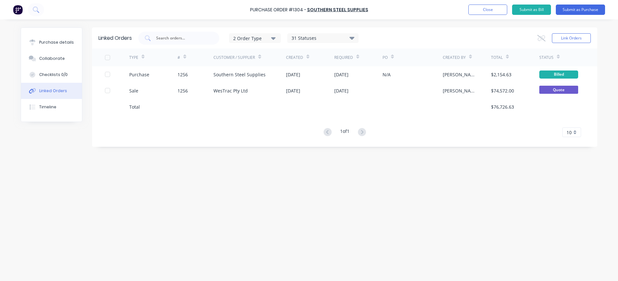  Describe the element at coordinates (344, 132) in the screenshot. I see `div: 1 of 1` at that location.